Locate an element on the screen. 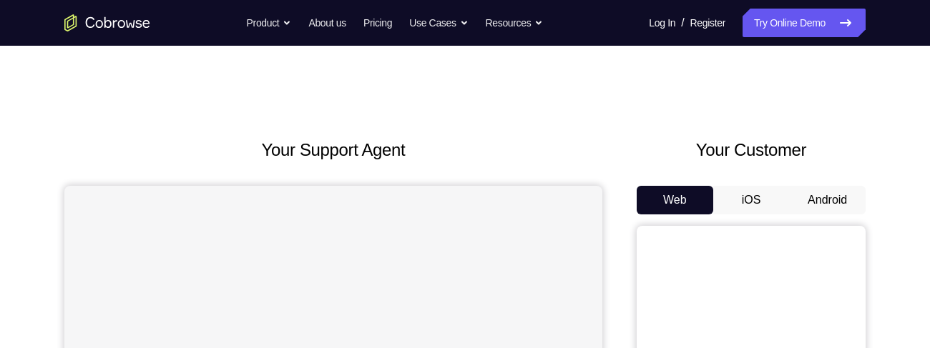  a: Try Online Demo is located at coordinates (804, 23).